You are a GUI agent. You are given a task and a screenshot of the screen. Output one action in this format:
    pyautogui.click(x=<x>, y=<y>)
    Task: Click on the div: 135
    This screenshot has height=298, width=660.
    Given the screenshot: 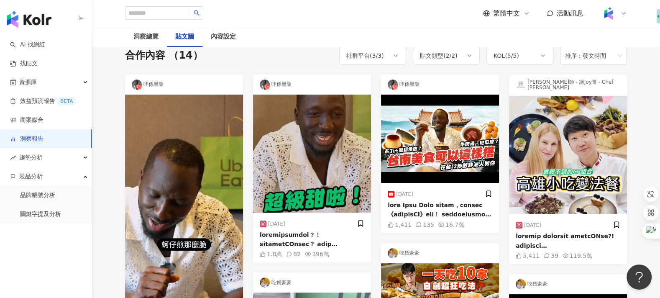 What is the action you would take?
    pyautogui.click(x=425, y=225)
    